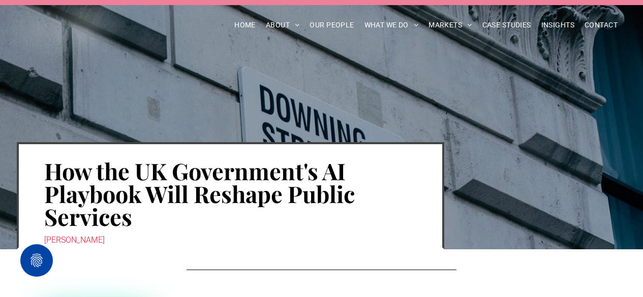  I want to click on a: CONTACT, so click(601, 25).